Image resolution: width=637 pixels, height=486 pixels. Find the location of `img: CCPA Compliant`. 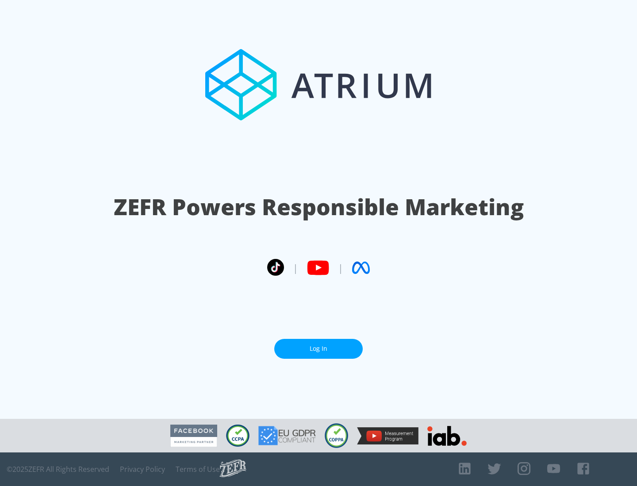

img: CCPA Compliant is located at coordinates (237, 436).